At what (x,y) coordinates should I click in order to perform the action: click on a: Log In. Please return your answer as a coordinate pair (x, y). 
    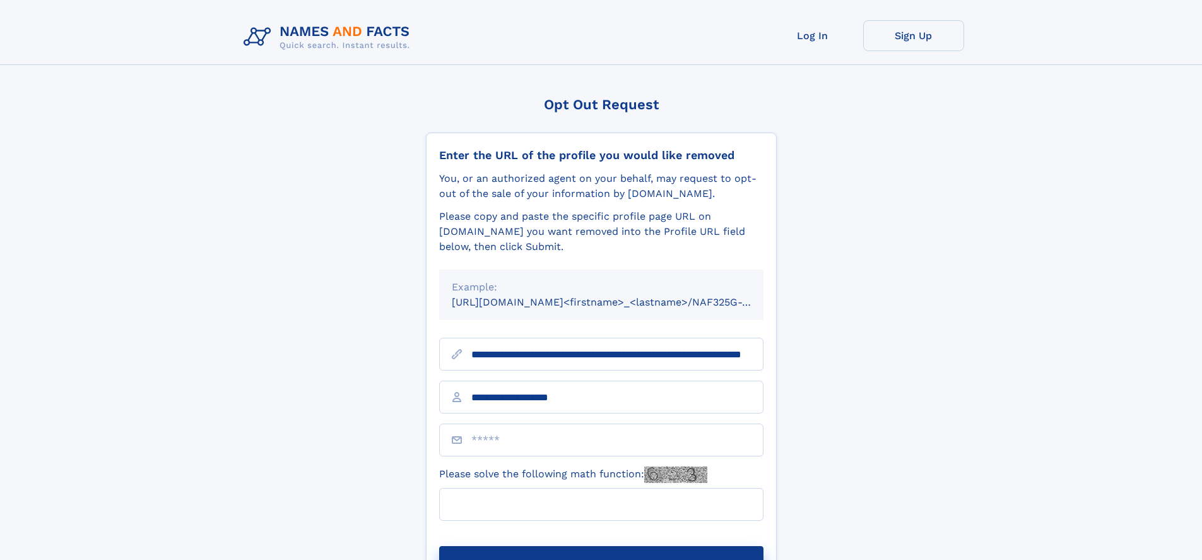
    Looking at the image, I should click on (813, 35).